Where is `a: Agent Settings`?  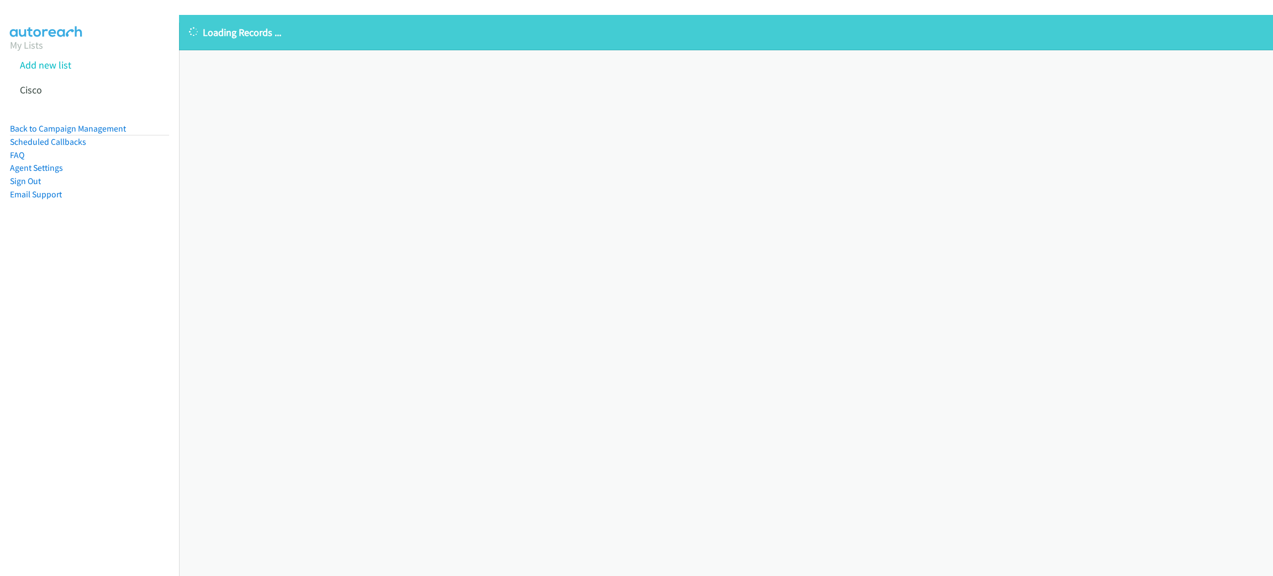
a: Agent Settings is located at coordinates (36, 167).